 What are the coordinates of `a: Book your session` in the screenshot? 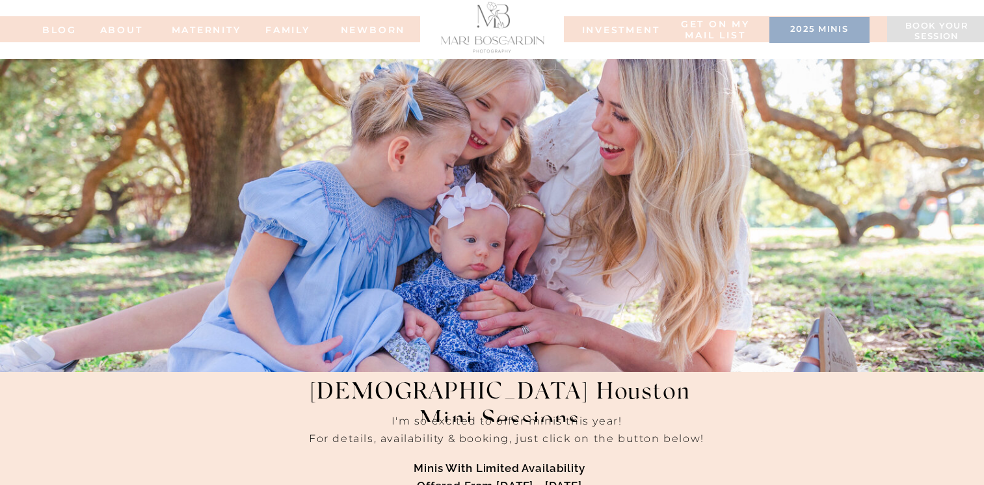 It's located at (937, 32).